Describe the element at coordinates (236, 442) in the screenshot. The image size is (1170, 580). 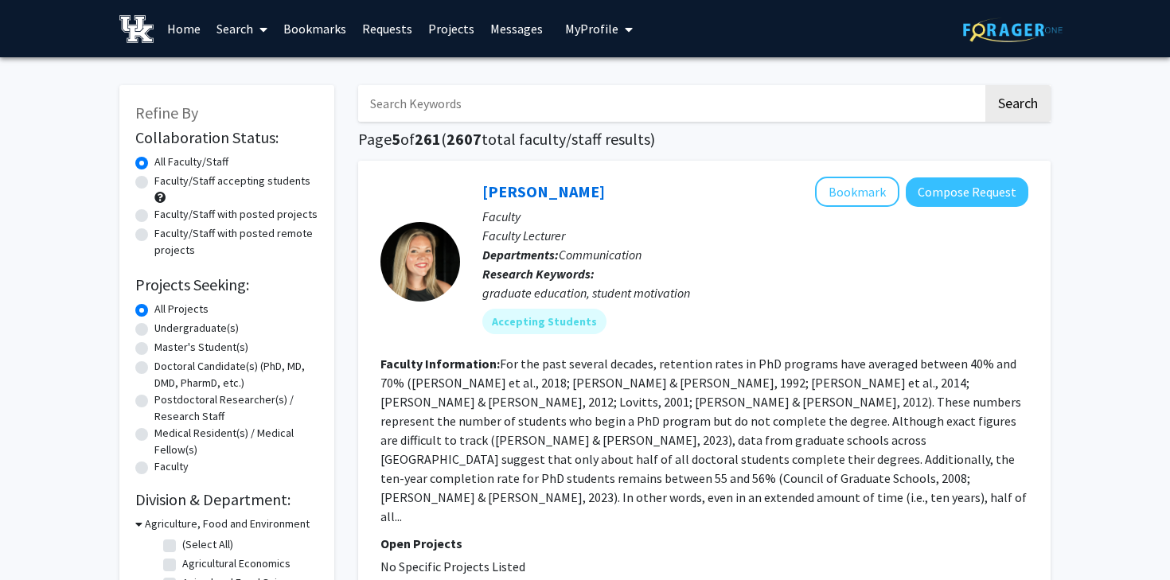
I see `label: Medical Resident(s) / Medical Fellow(s)` at that location.